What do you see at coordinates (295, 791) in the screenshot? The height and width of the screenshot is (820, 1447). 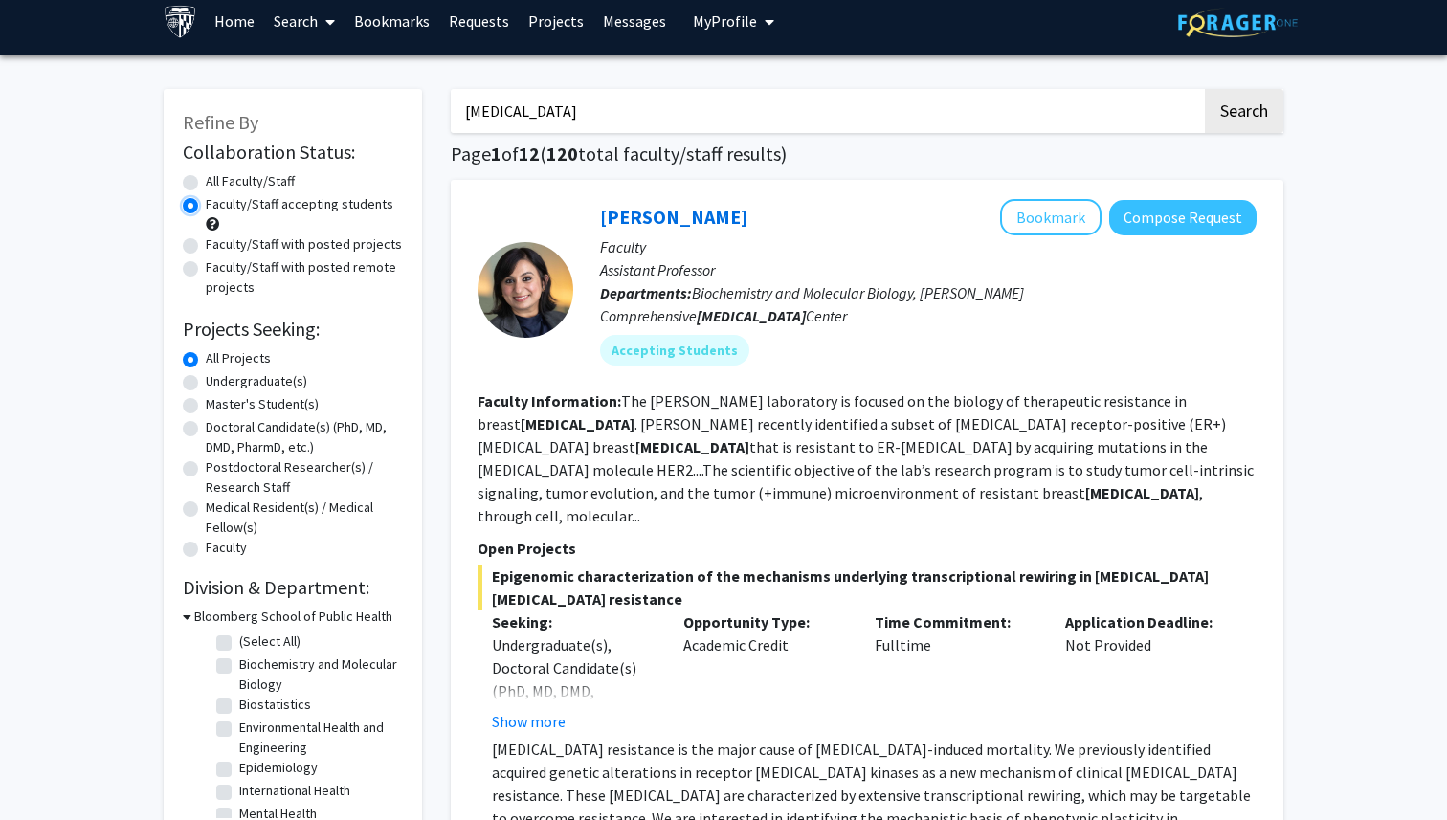 I see `label: International Health` at bounding box center [295, 791].